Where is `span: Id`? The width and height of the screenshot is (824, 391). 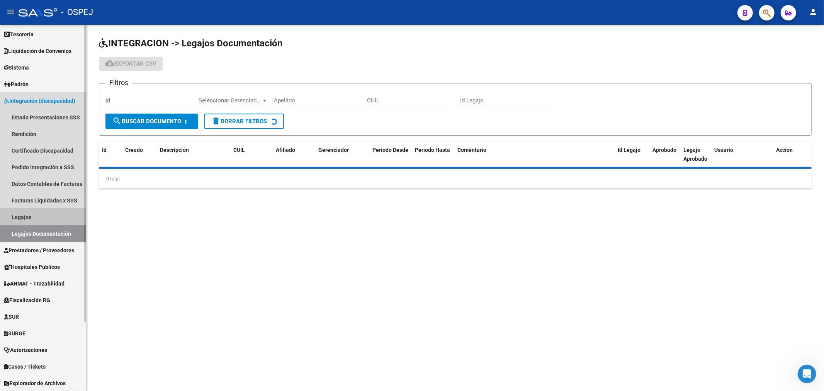
span: Id is located at coordinates (104, 150).